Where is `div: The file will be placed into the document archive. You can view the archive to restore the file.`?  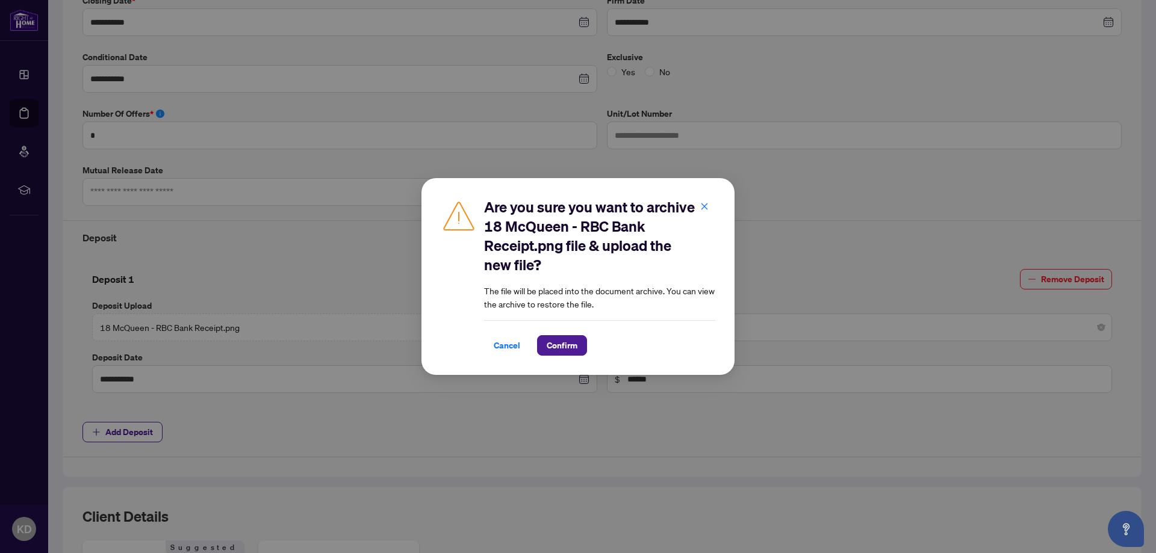 div: The file will be placed into the document archive. You can view the archive to restore the file. is located at coordinates (599, 276).